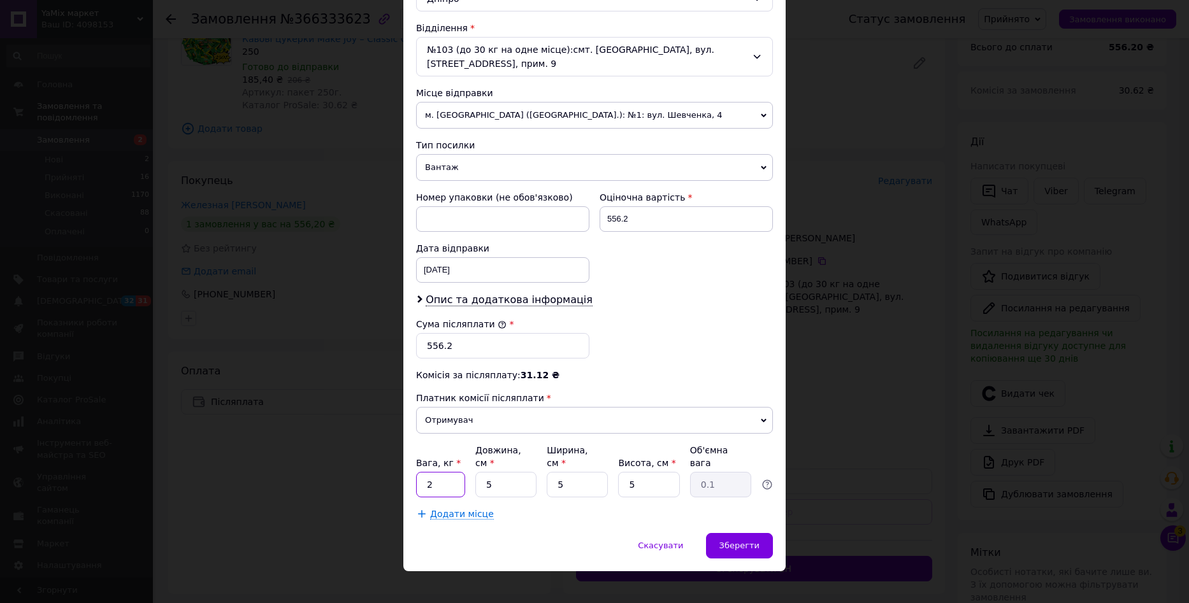 The height and width of the screenshot is (603, 1189). Describe the element at coordinates (498, 457) in the screenshot. I see `label: Довжина, см` at that location.